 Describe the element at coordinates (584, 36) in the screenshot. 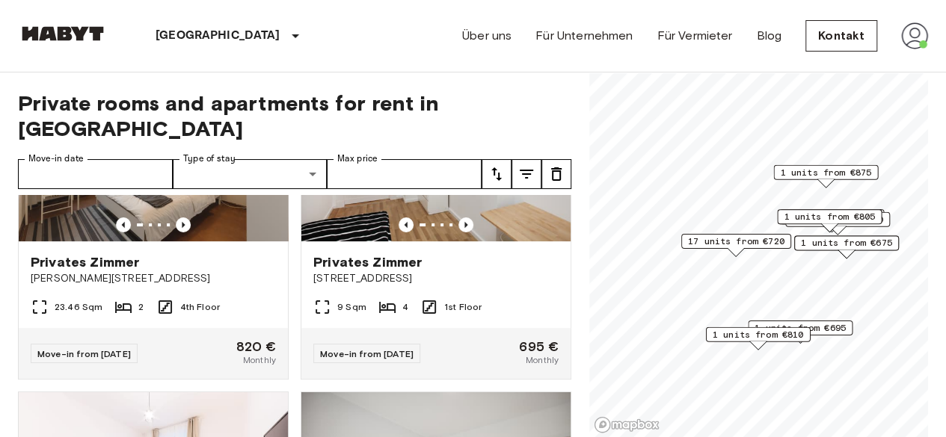

I see `a: Für Unternehmen` at that location.